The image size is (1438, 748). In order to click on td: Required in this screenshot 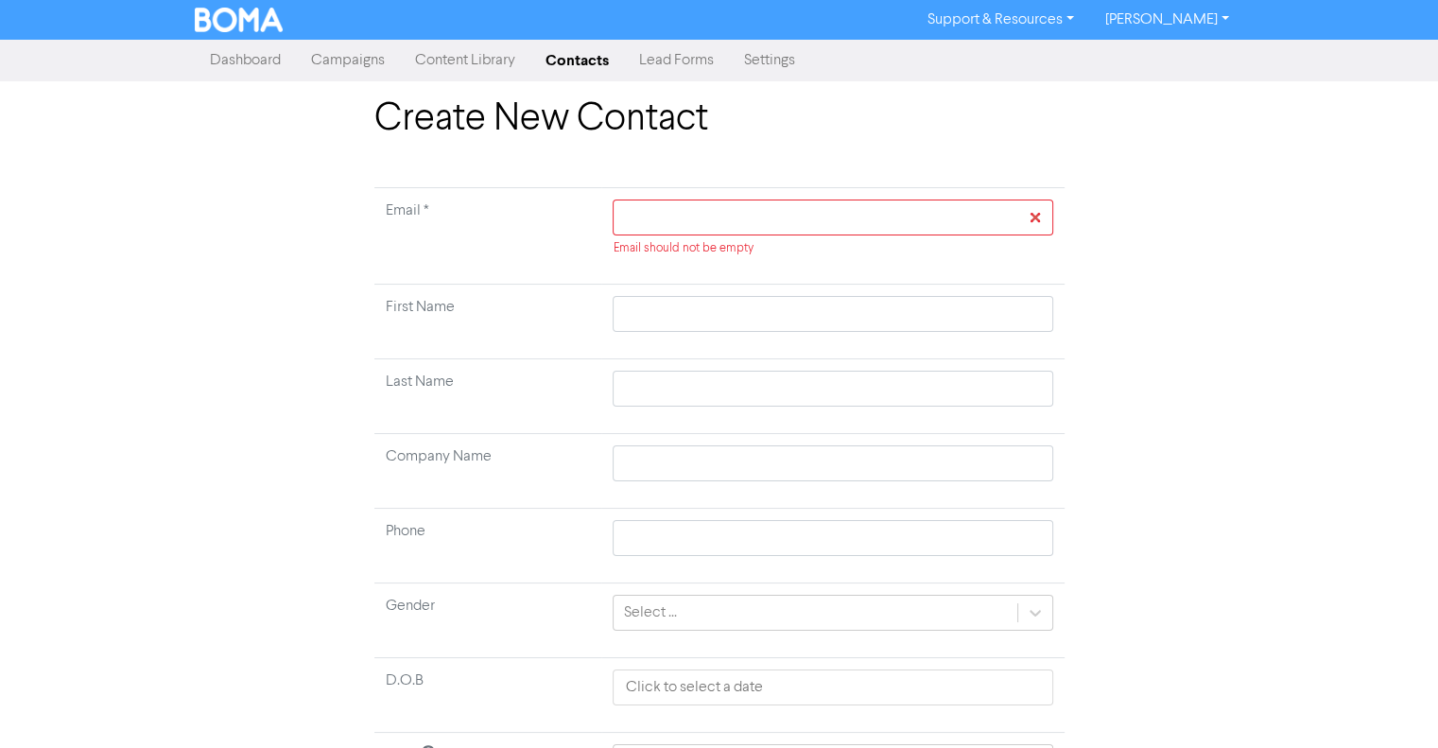, I will do `click(488, 236)`.